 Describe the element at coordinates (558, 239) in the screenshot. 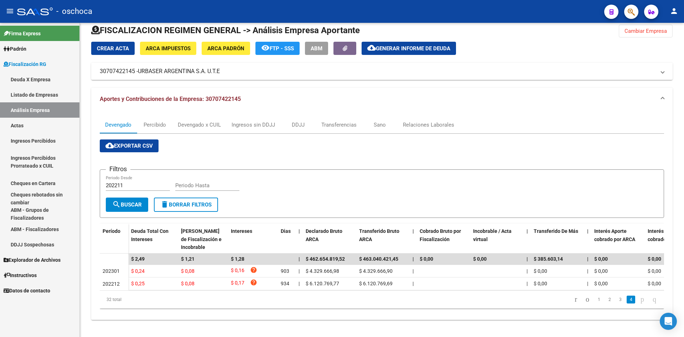

I see `datatable-header-cell: Transferido De Más` at that location.